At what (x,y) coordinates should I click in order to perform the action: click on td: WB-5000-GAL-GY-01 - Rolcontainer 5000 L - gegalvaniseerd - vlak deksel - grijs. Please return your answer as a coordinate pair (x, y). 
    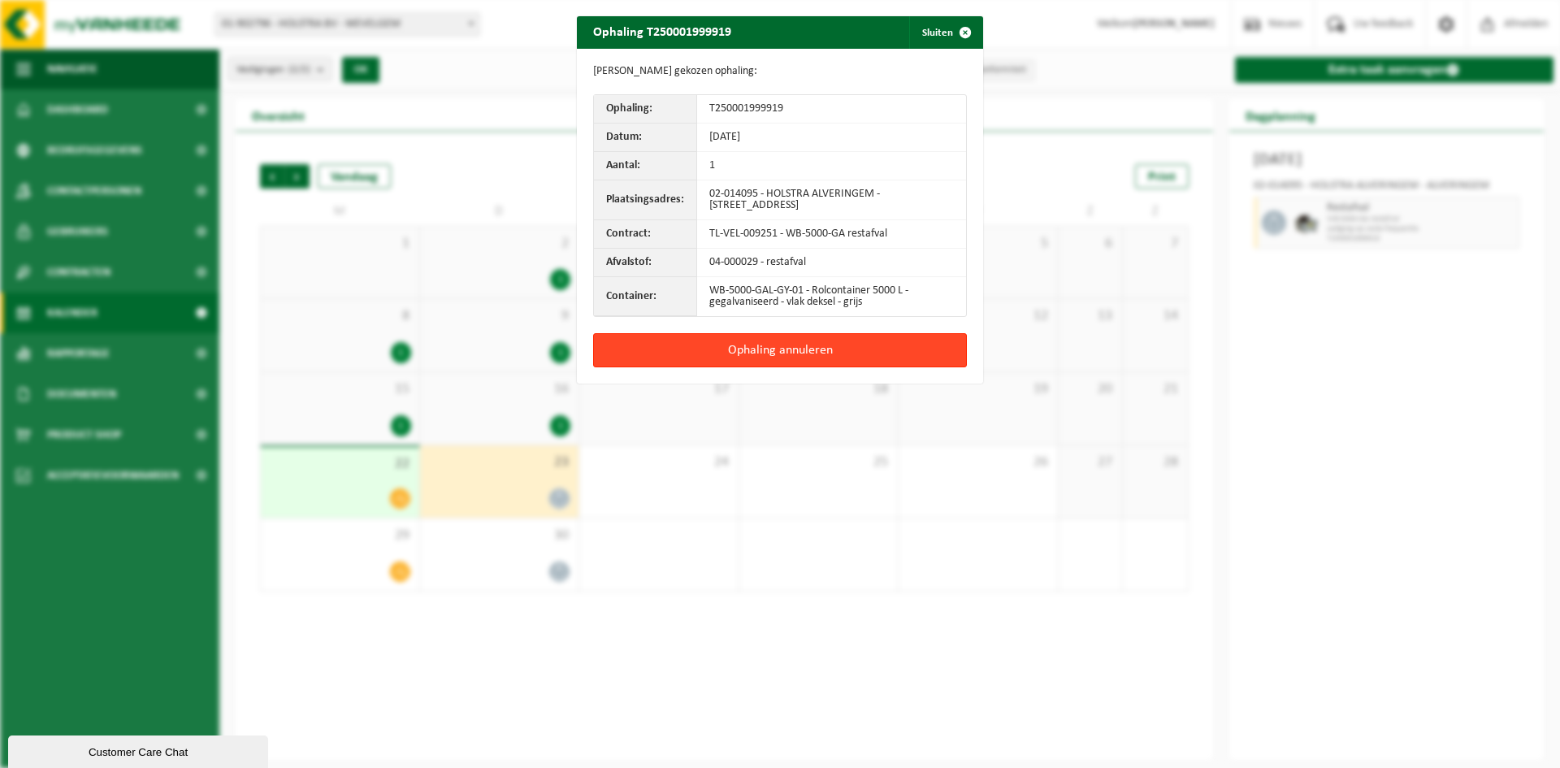
    Looking at the image, I should click on (831, 297).